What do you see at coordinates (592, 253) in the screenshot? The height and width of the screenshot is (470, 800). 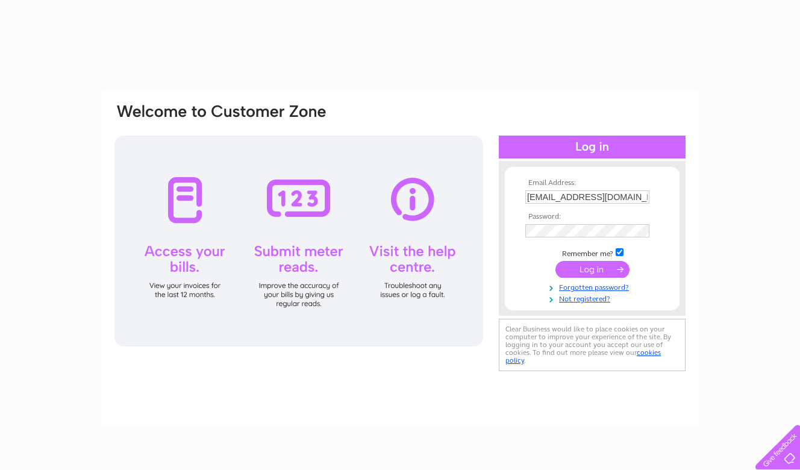 I see `td: Remember me?` at bounding box center [592, 253].